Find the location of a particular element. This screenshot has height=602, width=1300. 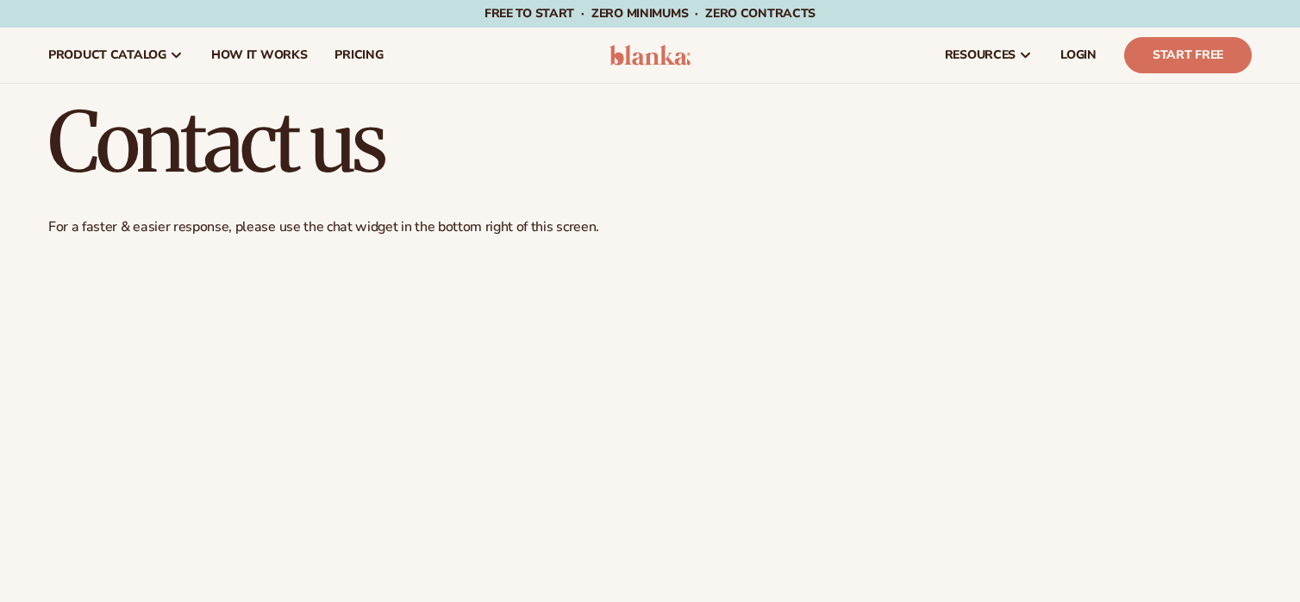

a: LOGIN is located at coordinates (1078, 55).